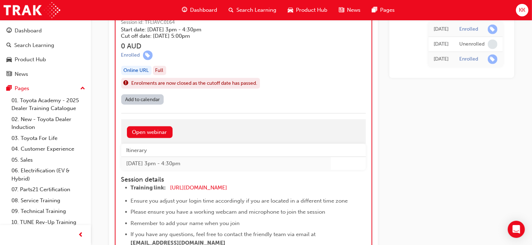  Describe the element at coordinates (143, 100) in the screenshot. I see `a: Add to calendar` at that location.